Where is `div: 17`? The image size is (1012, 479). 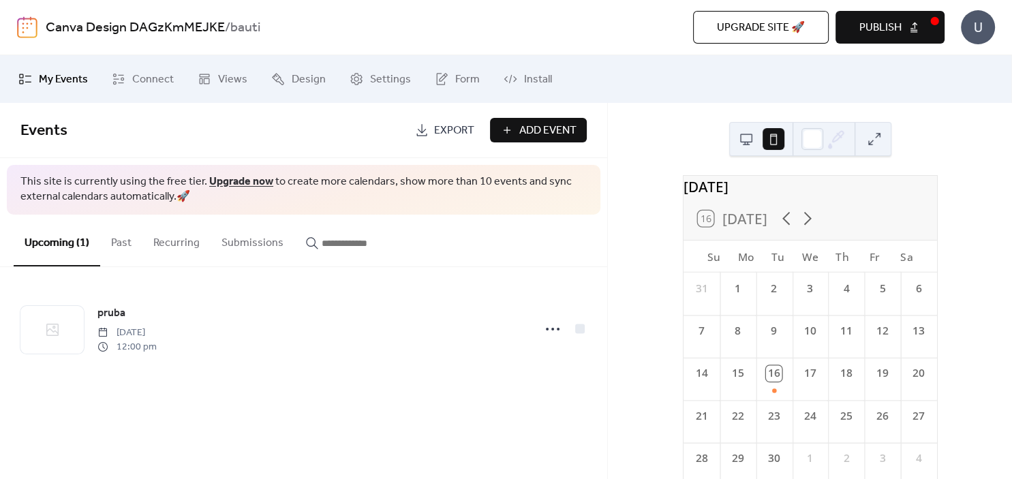 div: 17 is located at coordinates (809, 373).